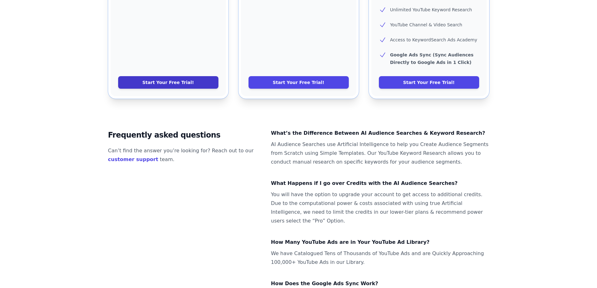 This screenshot has height=288, width=597. I want to click on span: Access to KeywordSearch Ads Academy, so click(434, 40).